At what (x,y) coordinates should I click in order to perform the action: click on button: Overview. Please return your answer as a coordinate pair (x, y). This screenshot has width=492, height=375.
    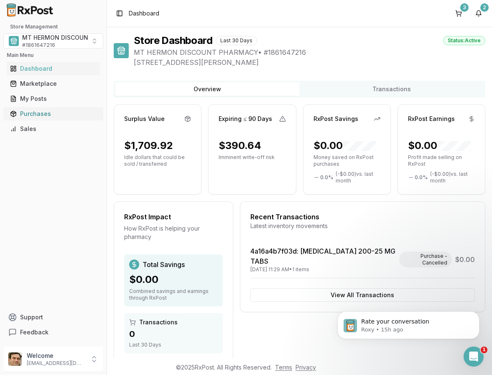
    Looking at the image, I should click on (207, 89).